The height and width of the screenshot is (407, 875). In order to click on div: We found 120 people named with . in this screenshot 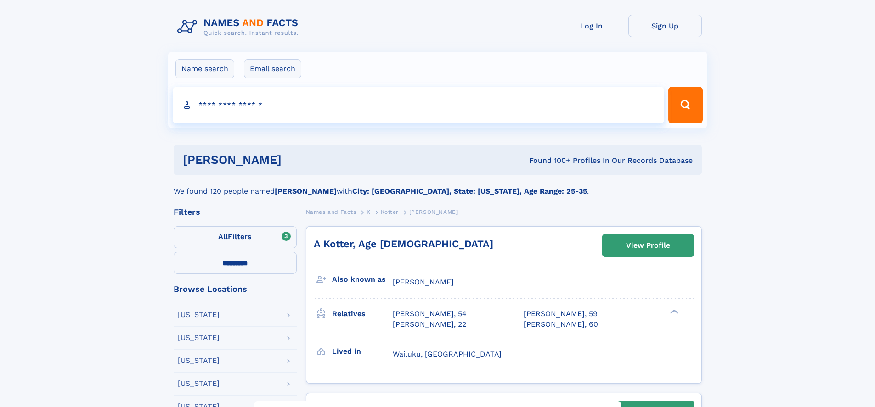, I will do `click(438, 186)`.